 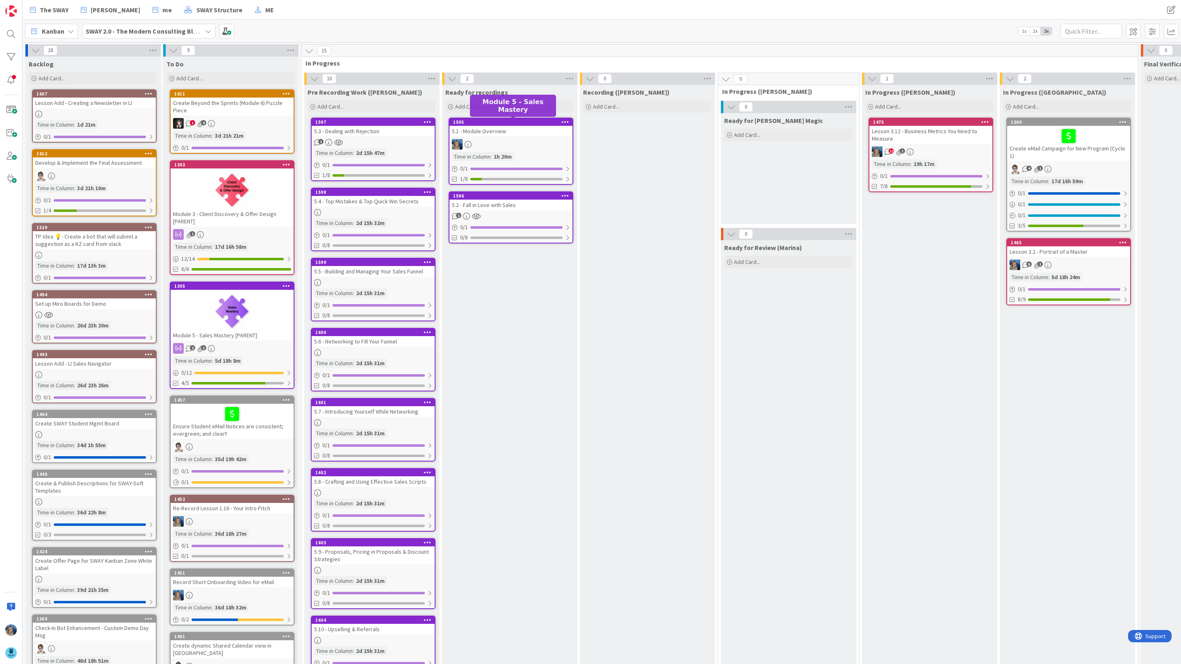 What do you see at coordinates (373, 219) in the screenshot?
I see `a: 15985.4 - Top Mistakes & Top Quick Win SecretsTime in Column:2d 15h 32m0/10/8` at bounding box center [373, 219].